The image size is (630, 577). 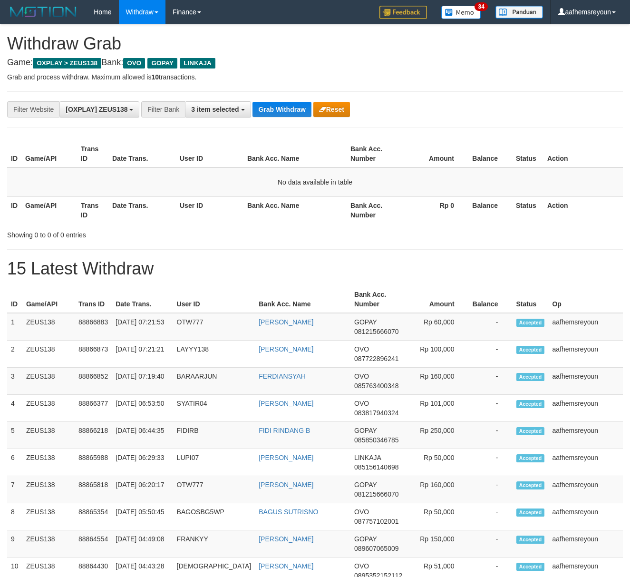 I want to click on td: LAYYY138, so click(x=214, y=354).